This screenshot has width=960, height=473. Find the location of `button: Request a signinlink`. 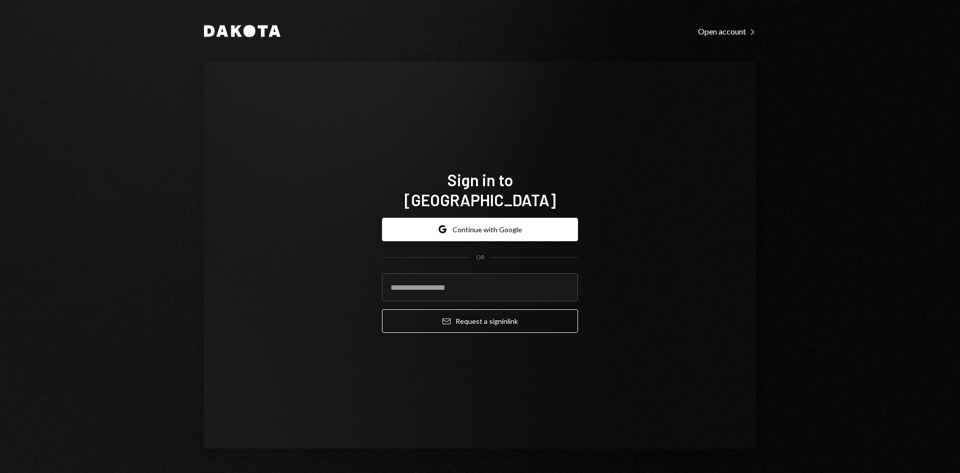

button: Request a signinlink is located at coordinates (480, 321).